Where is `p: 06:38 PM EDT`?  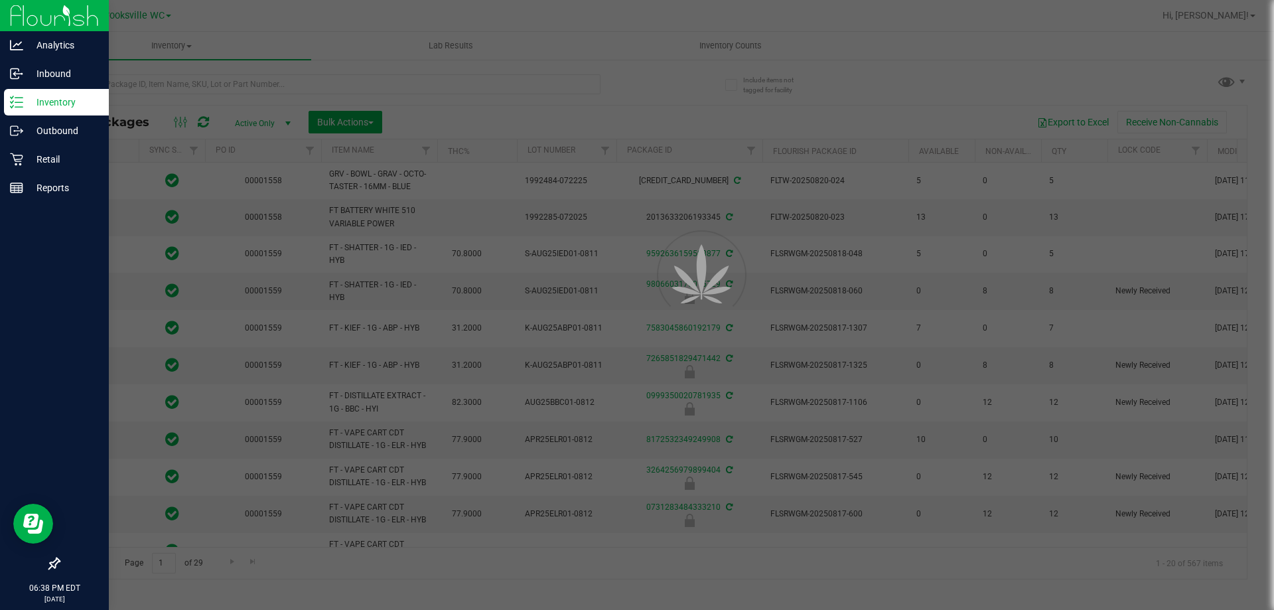
p: 06:38 PM EDT is located at coordinates (54, 588).